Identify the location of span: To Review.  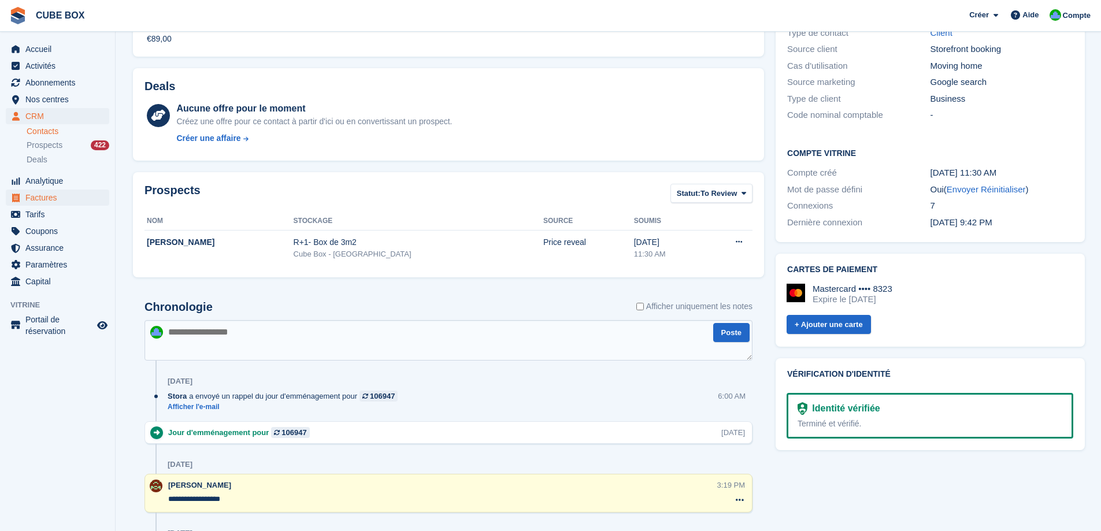
(719, 194).